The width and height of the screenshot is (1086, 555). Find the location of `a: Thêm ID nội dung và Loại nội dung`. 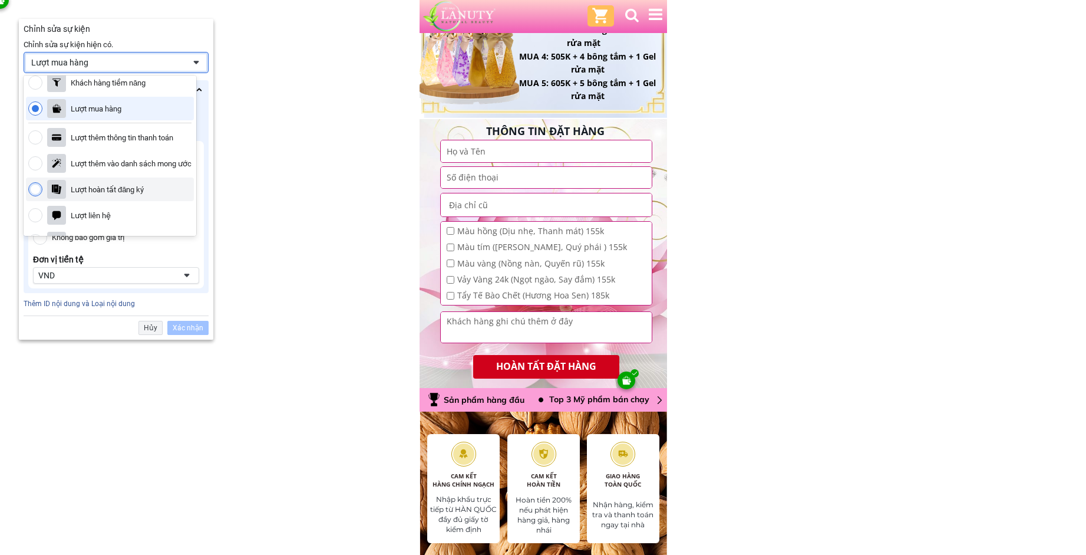

a: Thêm ID nội dung và Loại nội dung is located at coordinates (79, 304).